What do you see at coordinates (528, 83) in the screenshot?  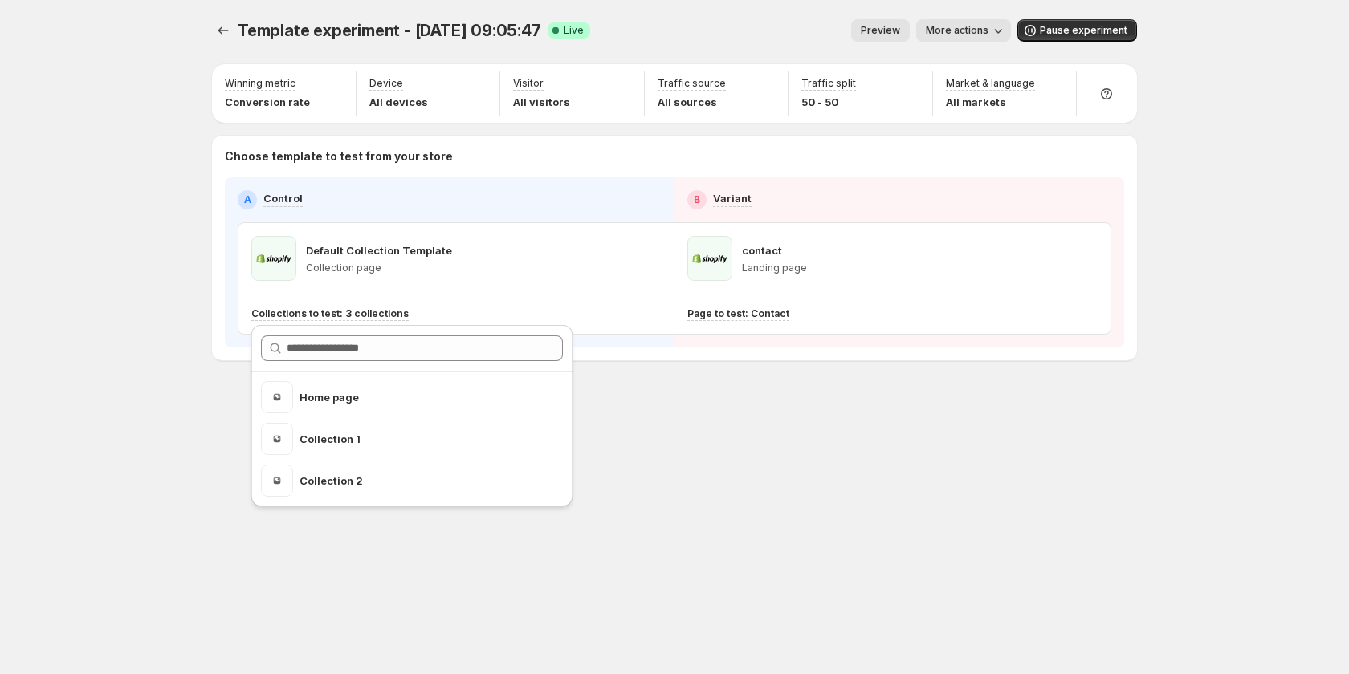 I see `p: Visitor` at bounding box center [528, 83].